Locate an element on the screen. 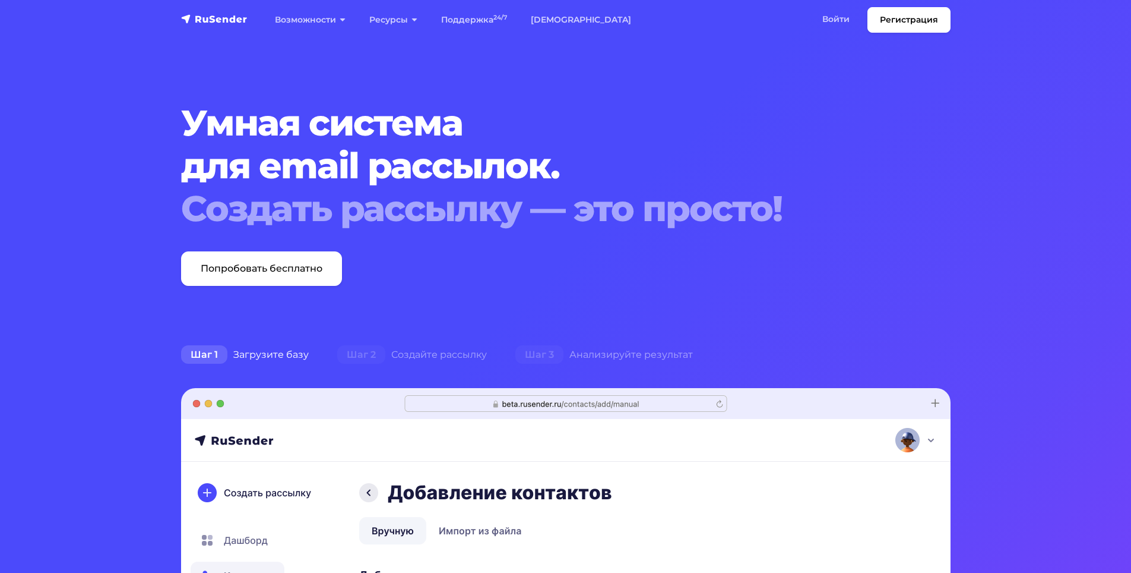 This screenshot has width=1131, height=573. div: Загрузите базу is located at coordinates (245, 355).